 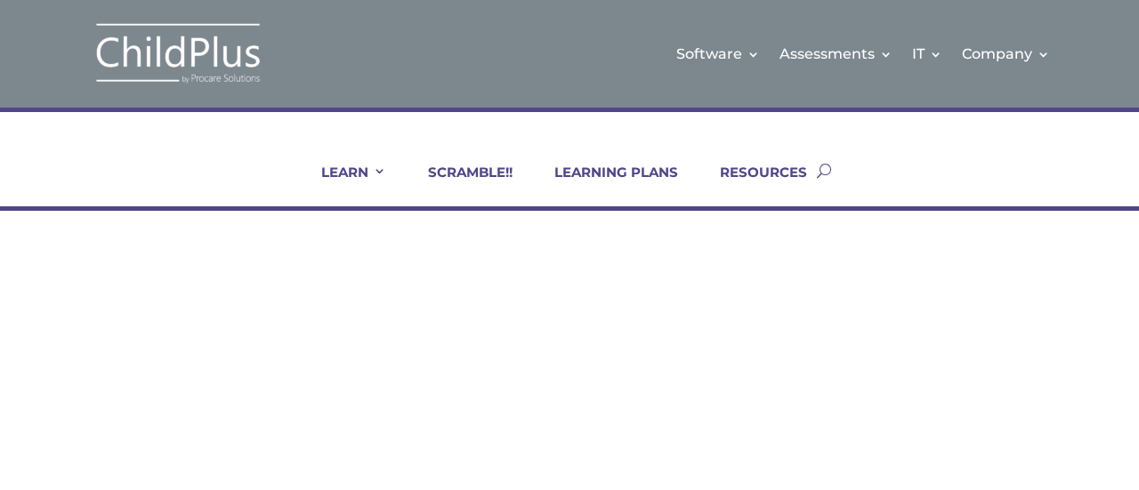 I want to click on a: Assessments, so click(x=836, y=53).